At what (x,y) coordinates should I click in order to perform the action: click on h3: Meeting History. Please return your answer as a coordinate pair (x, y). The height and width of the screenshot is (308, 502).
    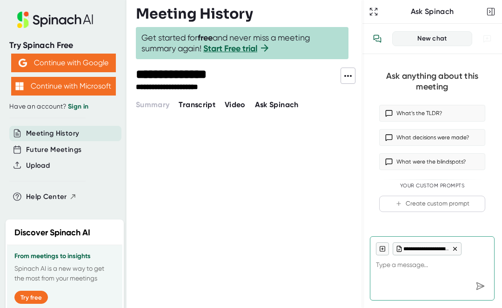
    Looking at the image, I should click on (195, 14).